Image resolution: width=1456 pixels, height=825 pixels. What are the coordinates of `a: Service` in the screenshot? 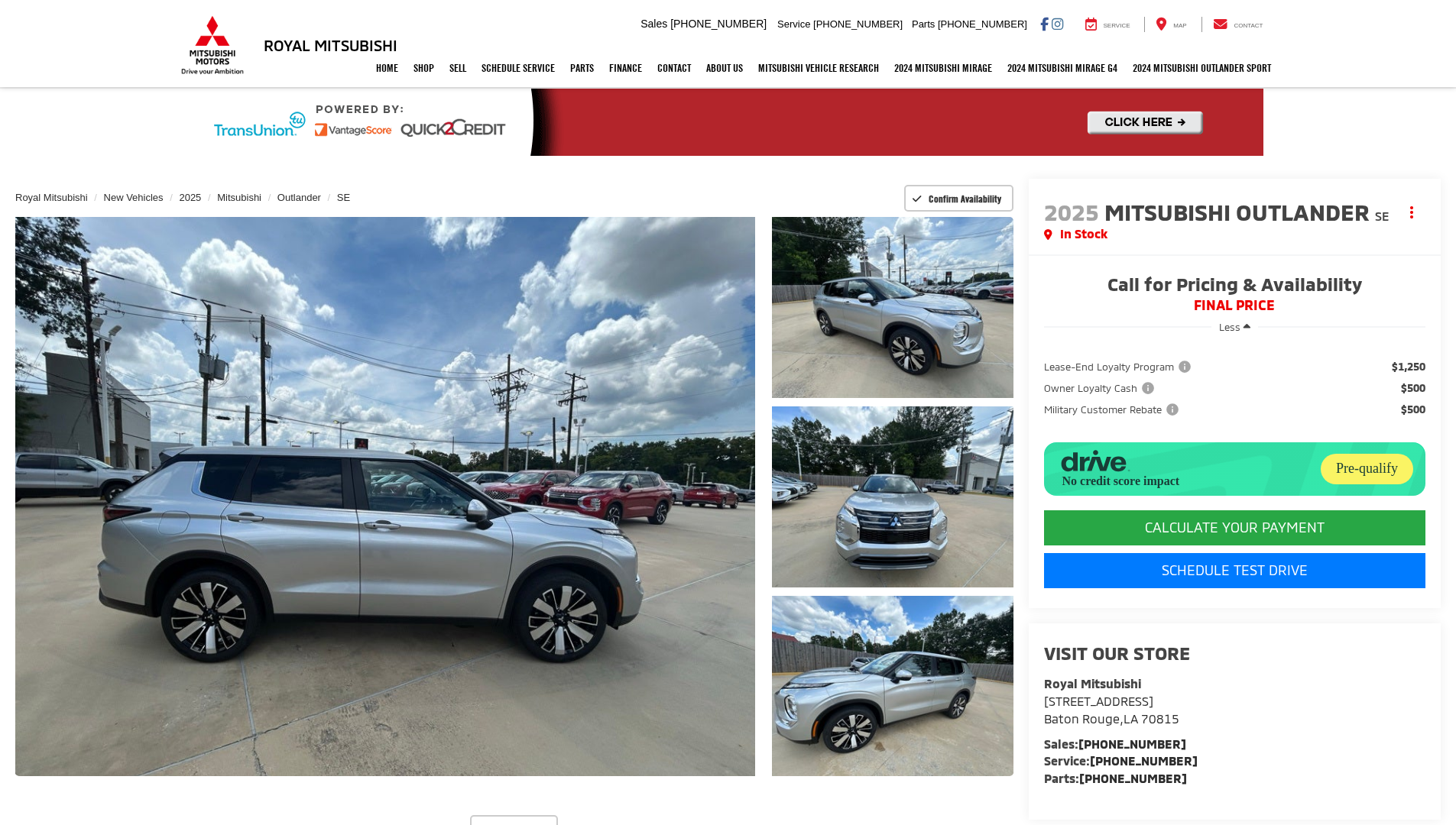 It's located at (1107, 24).